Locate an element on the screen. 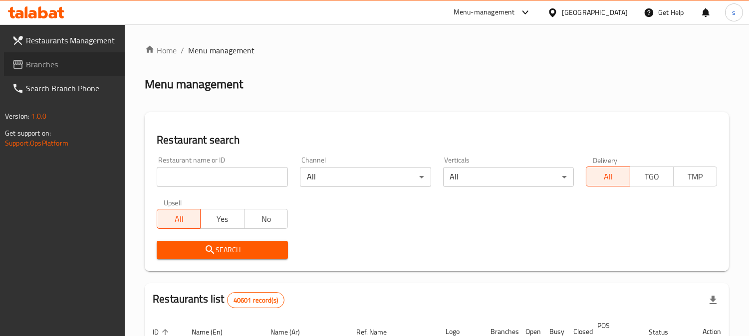  label: Delivery is located at coordinates (605, 160).